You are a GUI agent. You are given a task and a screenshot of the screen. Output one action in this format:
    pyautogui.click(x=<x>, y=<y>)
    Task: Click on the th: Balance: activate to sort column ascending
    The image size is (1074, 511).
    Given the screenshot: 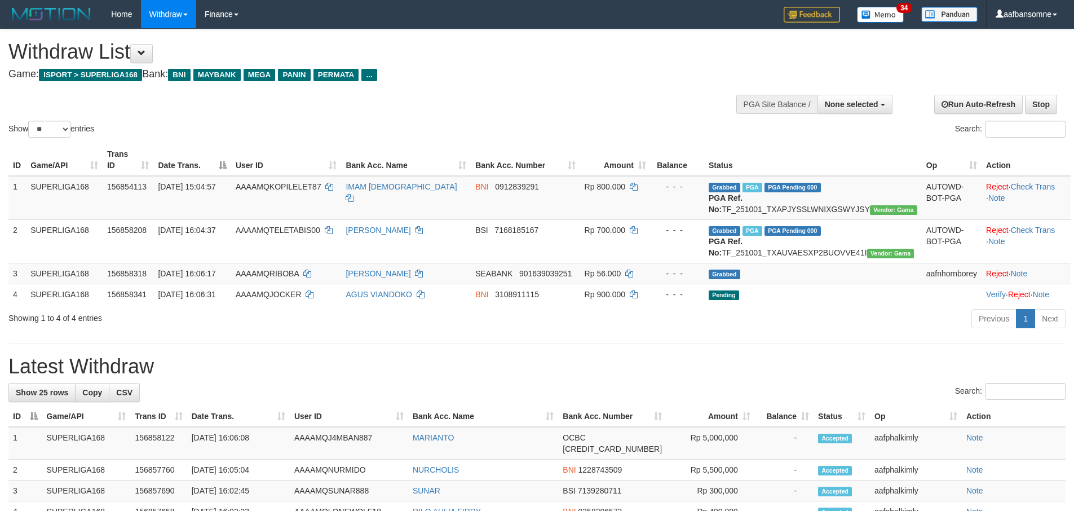 What is the action you would take?
    pyautogui.click(x=784, y=416)
    